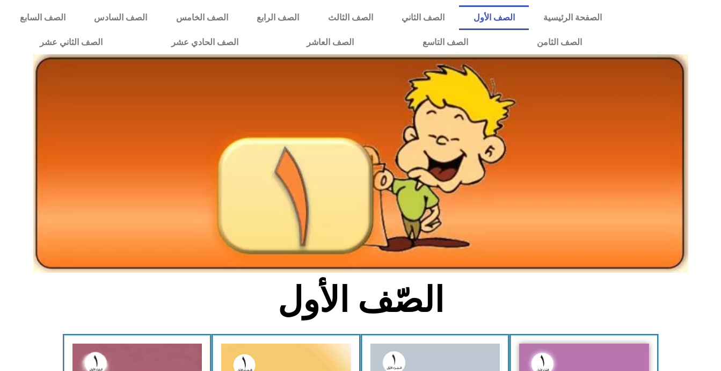  What do you see at coordinates (278, 18) in the screenshot?
I see `a: الصف الرابع` at bounding box center [278, 18].